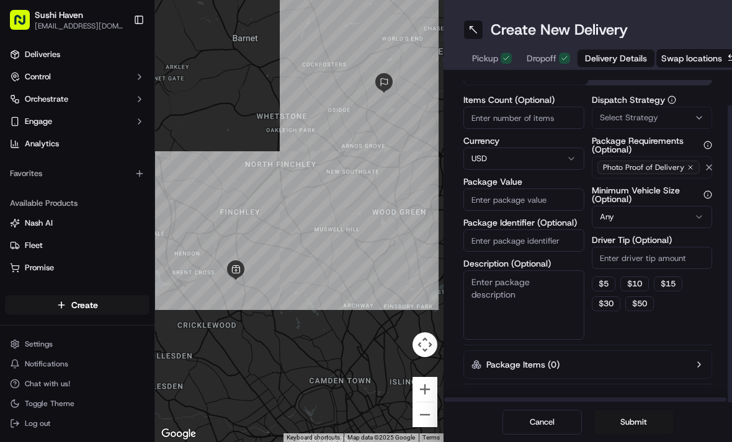  Describe the element at coordinates (524, 182) in the screenshot. I see `label: Package Value` at that location.